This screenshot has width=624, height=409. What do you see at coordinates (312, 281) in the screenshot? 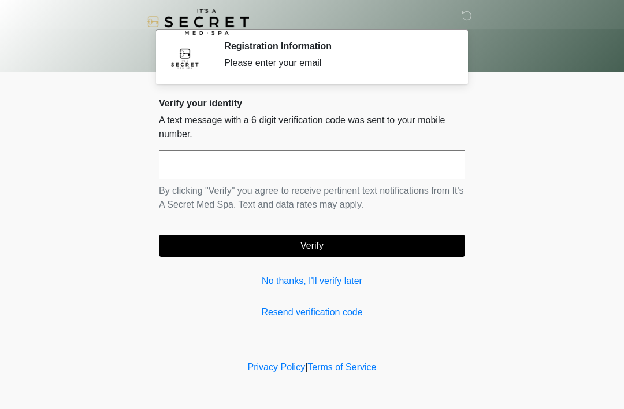
I see `a: No thanks, I'll verify later` at bounding box center [312, 281].